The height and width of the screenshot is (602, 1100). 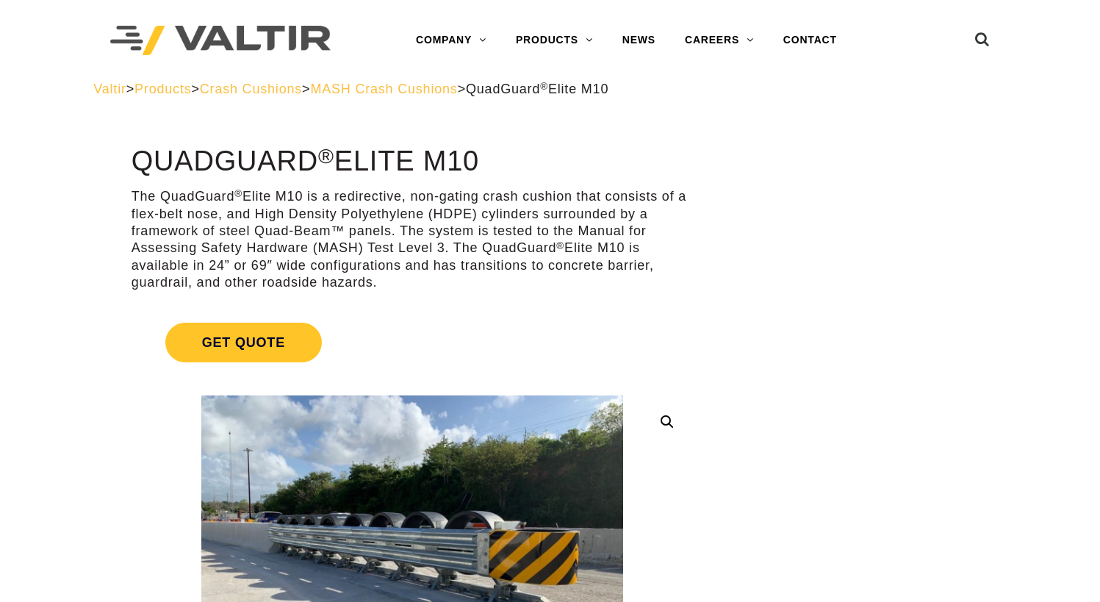 What do you see at coordinates (251, 89) in the screenshot?
I see `a: Crash Cushions` at bounding box center [251, 89].